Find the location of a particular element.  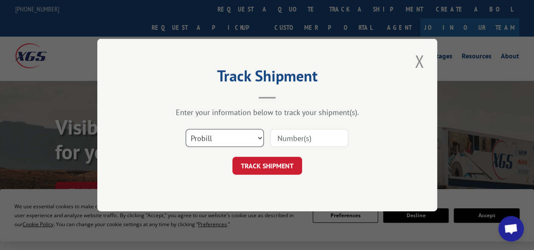

input: Number(s) is located at coordinates (310, 138).